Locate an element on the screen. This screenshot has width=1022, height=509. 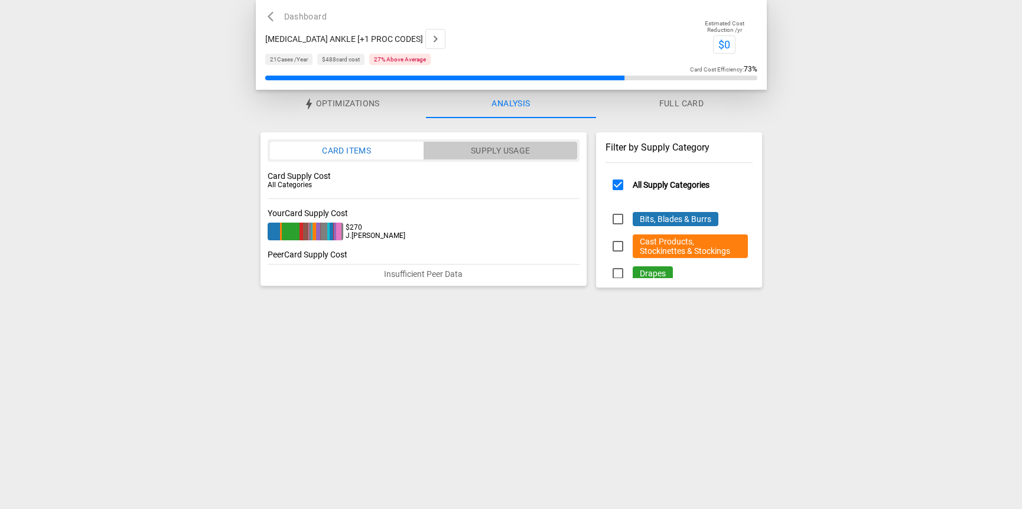
button: Card Items is located at coordinates (347, 151).